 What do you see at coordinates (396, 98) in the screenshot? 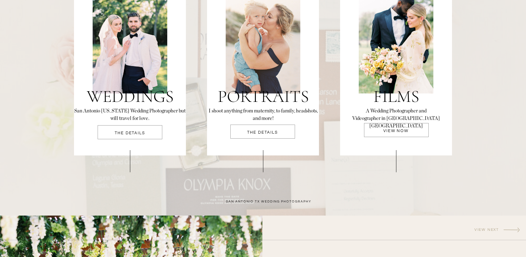
I see `a: films` at bounding box center [396, 98].